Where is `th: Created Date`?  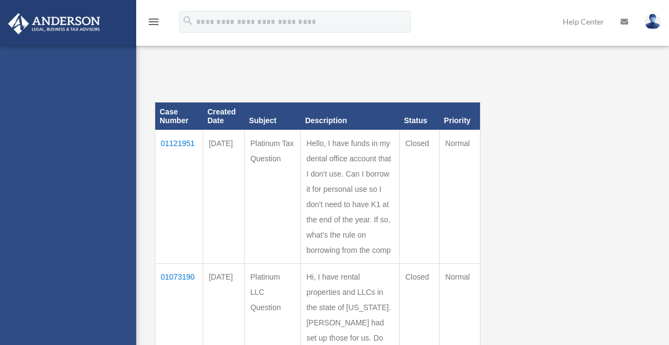
th: Created Date is located at coordinates (224, 116).